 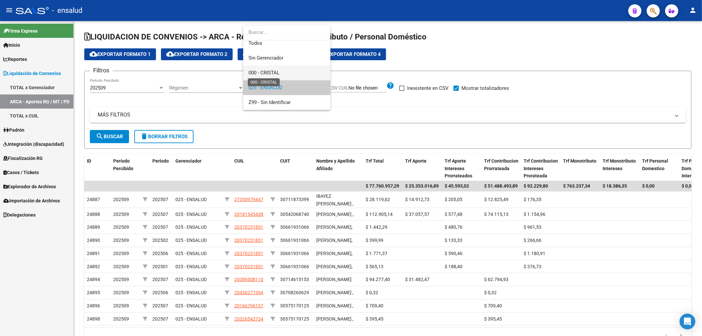 I want to click on input: dropdown search, so click(x=285, y=32).